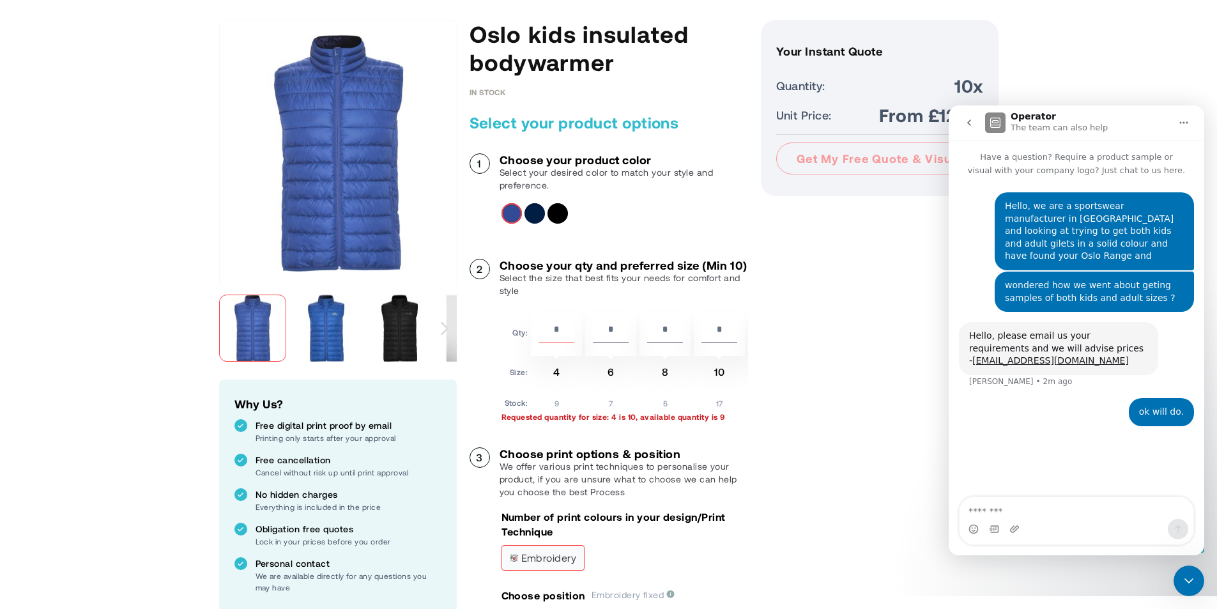  What do you see at coordinates (348, 541) in the screenshot?
I see `p: Lock in your prices before you order` at bounding box center [348, 541].